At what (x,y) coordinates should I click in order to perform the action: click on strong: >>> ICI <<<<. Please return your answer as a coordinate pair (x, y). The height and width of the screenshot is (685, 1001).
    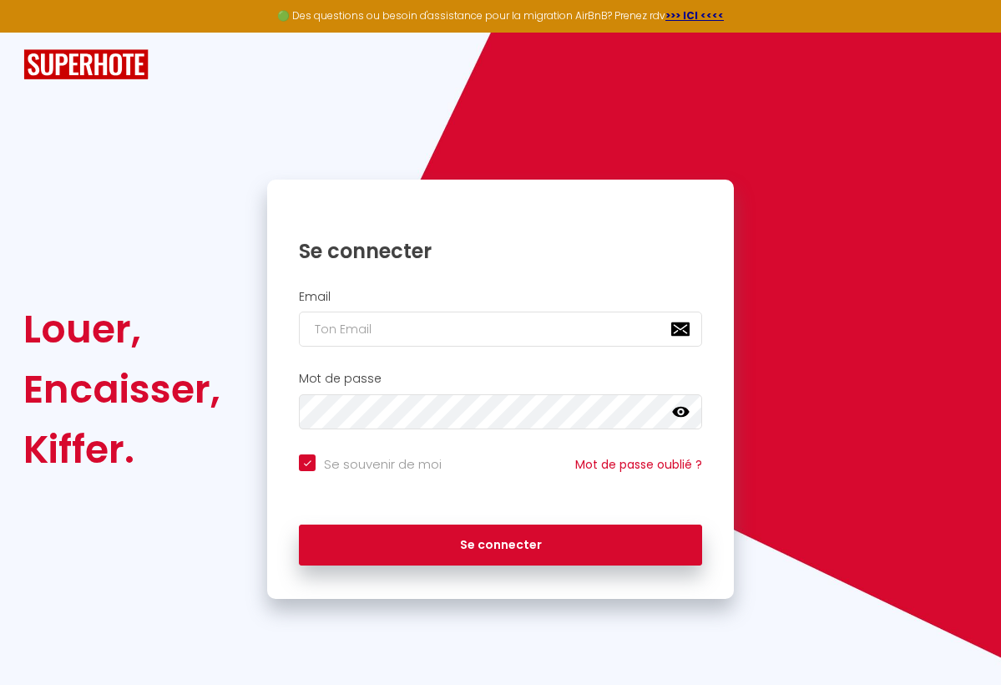
    Looking at the image, I should click on (695, 15).